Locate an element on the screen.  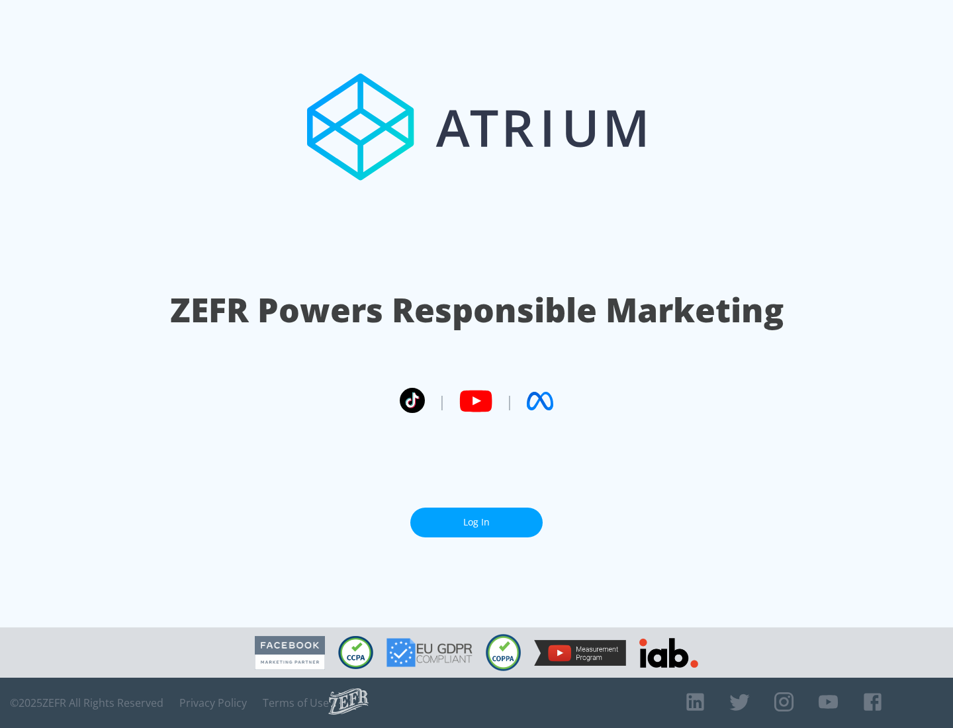
h1: ZEFR Powers Responsible Marketing is located at coordinates (477, 310).